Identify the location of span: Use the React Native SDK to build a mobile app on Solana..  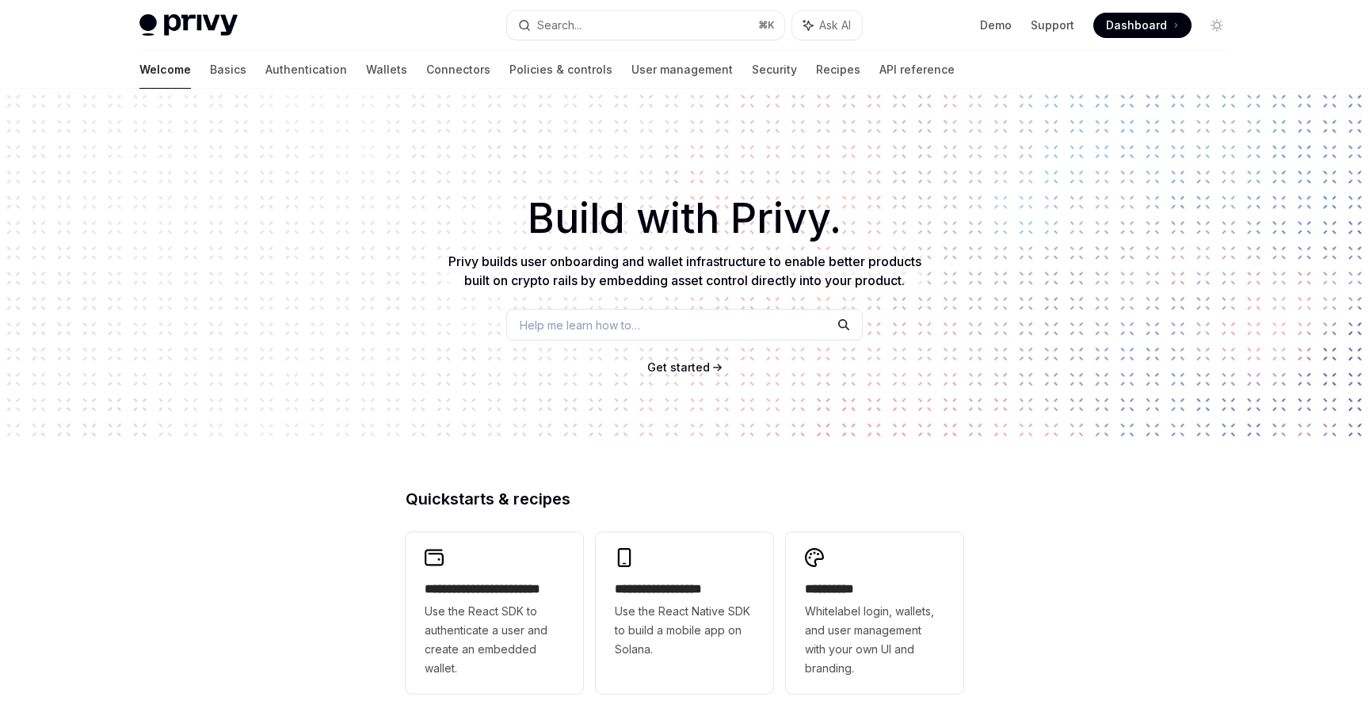
(684, 631).